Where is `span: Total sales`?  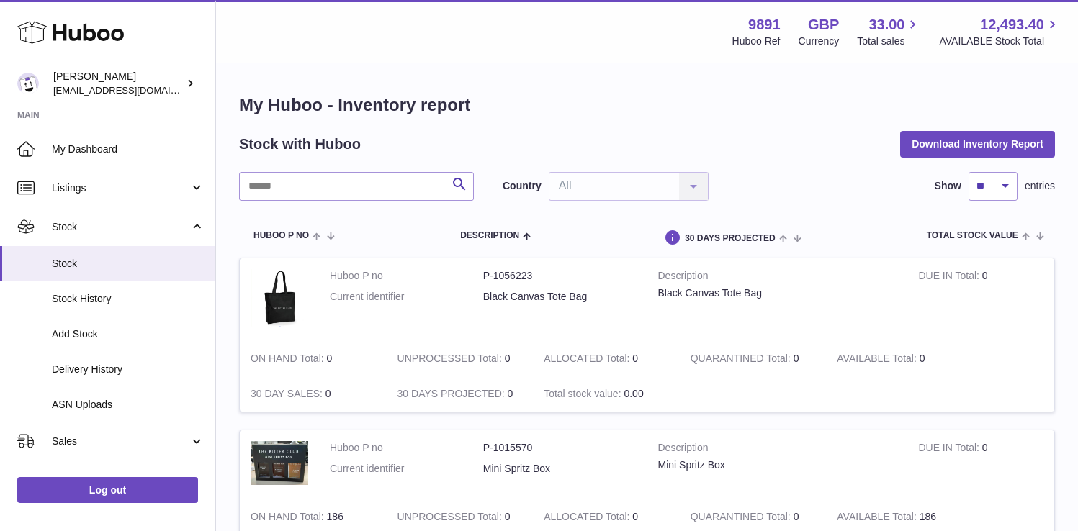 span: Total sales is located at coordinates (889, 41).